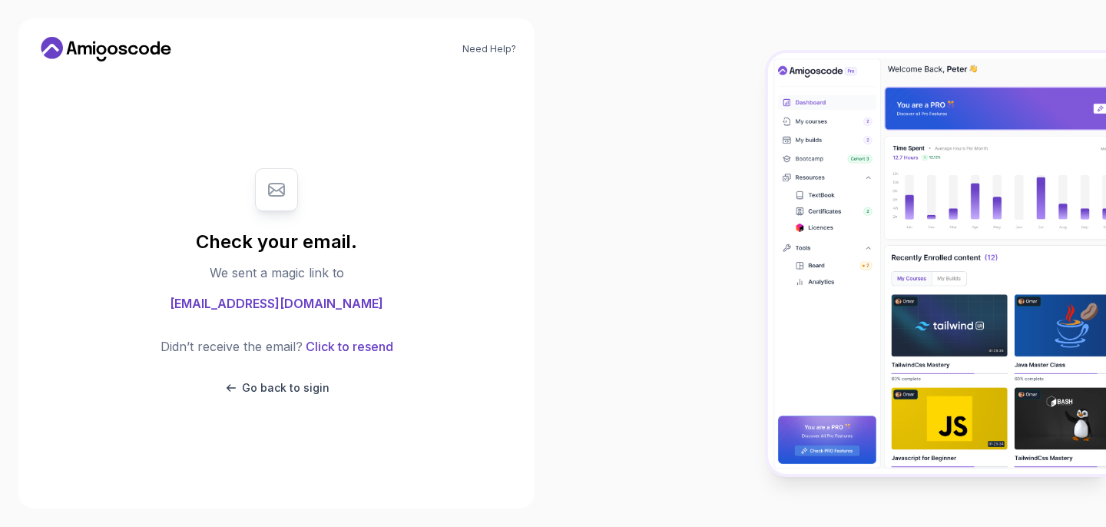 Image resolution: width=1106 pixels, height=527 pixels. Describe the element at coordinates (286, 388) in the screenshot. I see `p: Go back to sigin` at that location.